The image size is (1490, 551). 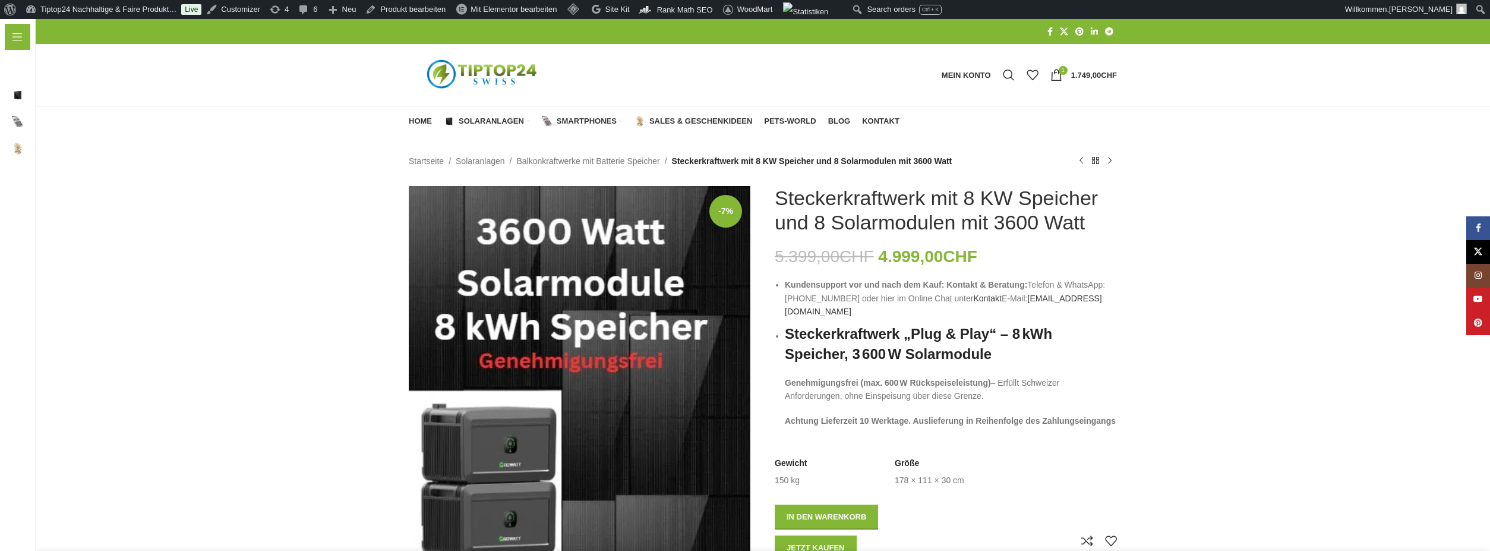 What do you see at coordinates (1478, 276) in the screenshot?
I see `a: Instagram Social Link` at bounding box center [1478, 276].